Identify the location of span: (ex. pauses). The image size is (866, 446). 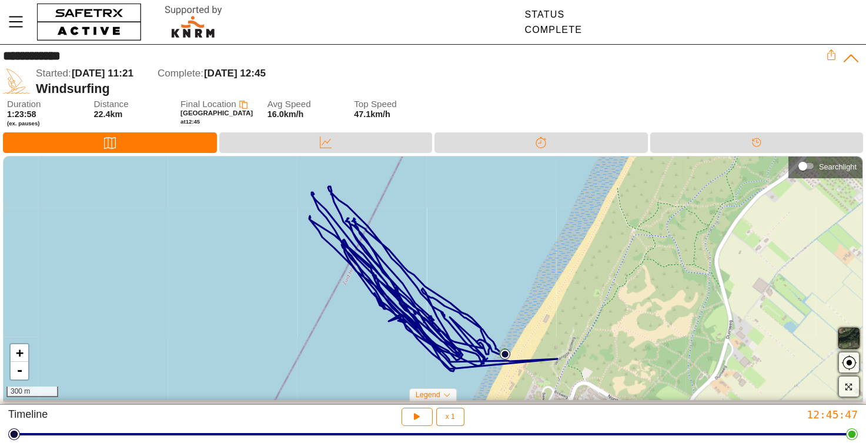
(45, 123).